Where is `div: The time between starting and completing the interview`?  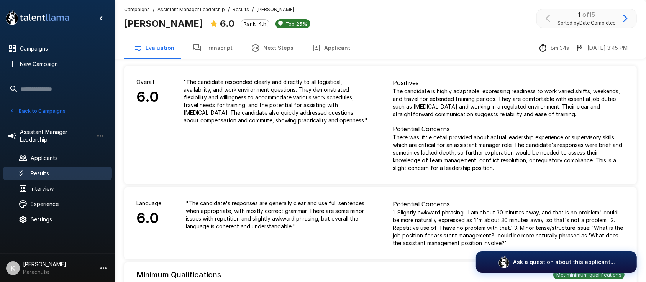
div: The time between starting and completing the interview is located at coordinates (554, 48).